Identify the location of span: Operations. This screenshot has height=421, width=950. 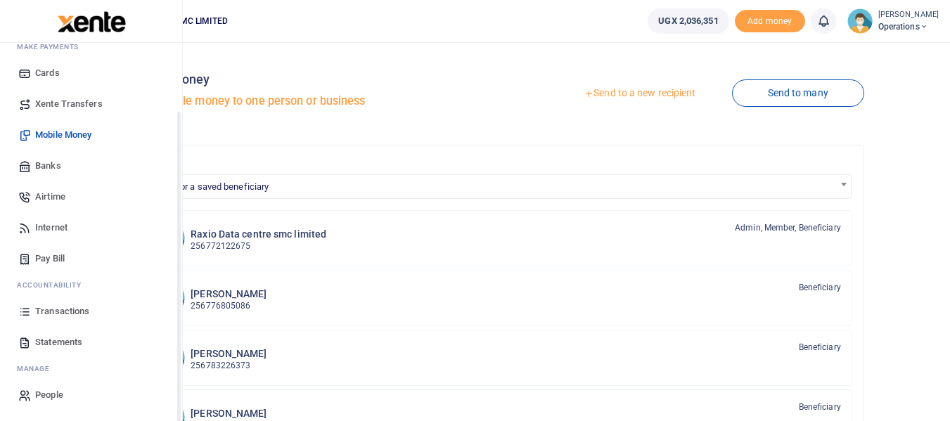
(908, 27).